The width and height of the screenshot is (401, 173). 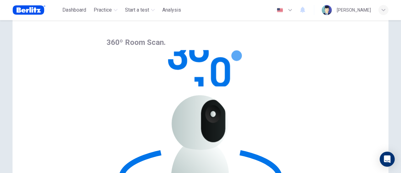 I want to click on a: Berlitz Brasil logo, so click(x=36, y=10).